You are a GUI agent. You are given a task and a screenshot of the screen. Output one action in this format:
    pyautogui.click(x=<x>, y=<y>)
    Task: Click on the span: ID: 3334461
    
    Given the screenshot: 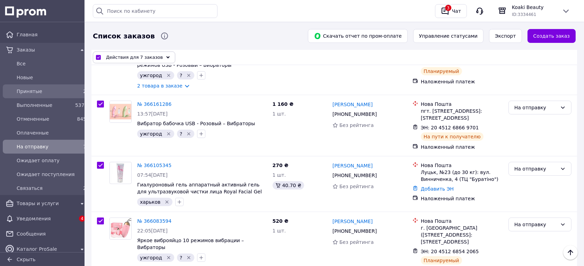 What is the action you would take?
    pyautogui.click(x=524, y=15)
    